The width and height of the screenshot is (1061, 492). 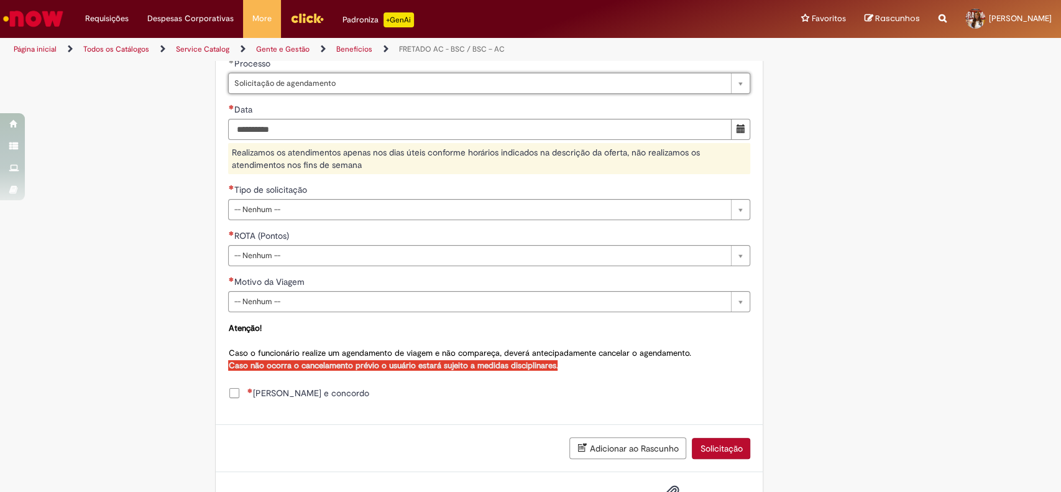 I want to click on span: ROTA (Pontos), so click(x=262, y=236).